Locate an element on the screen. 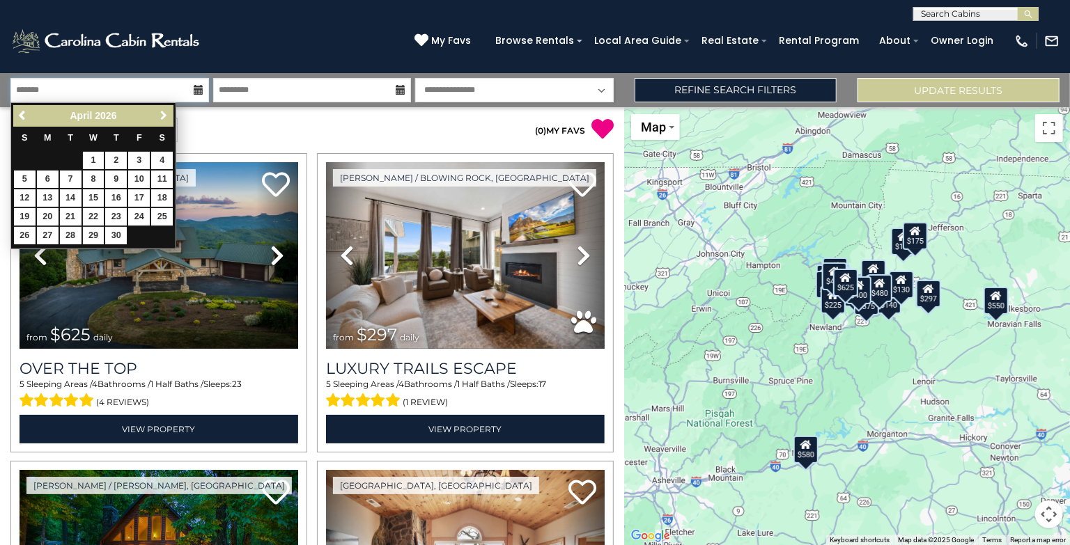 This screenshot has width=1070, height=545. span: April is located at coordinates (81, 116).